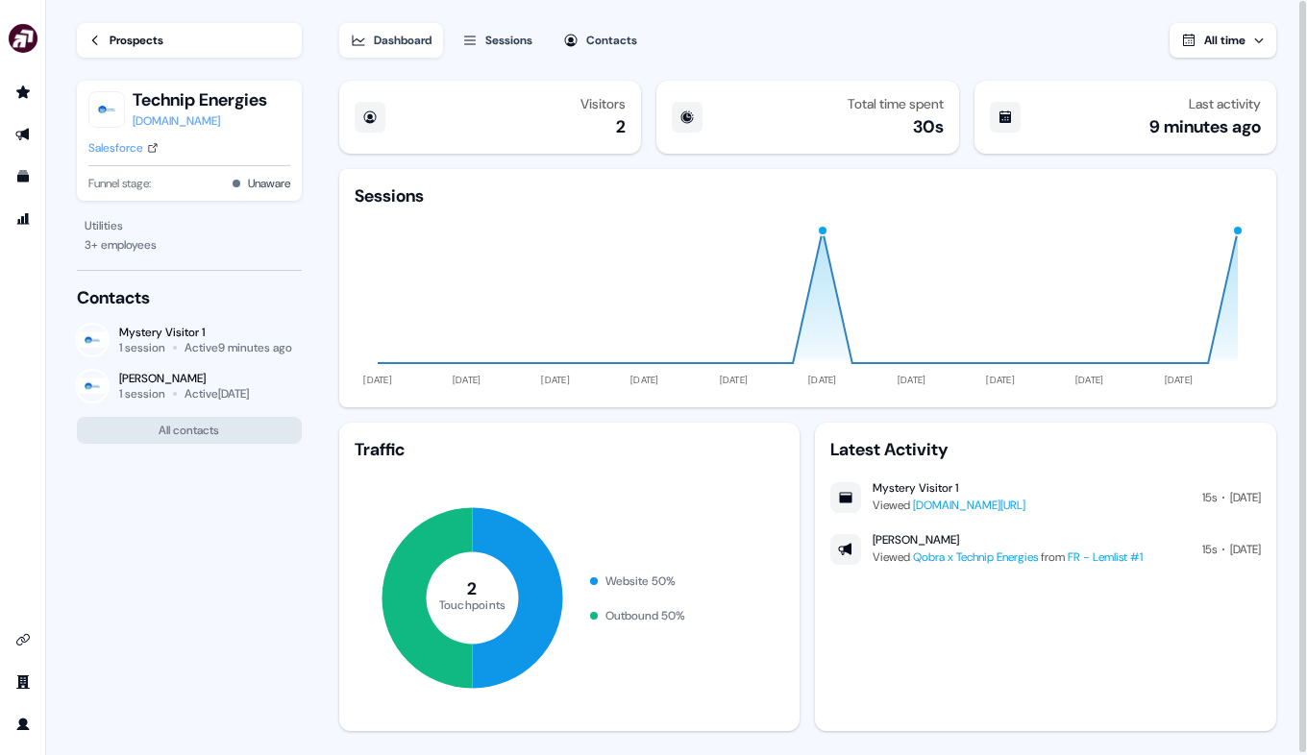 Image resolution: width=1307 pixels, height=755 pixels. Describe the element at coordinates (115, 148) in the screenshot. I see `div: Salesforce` at that location.